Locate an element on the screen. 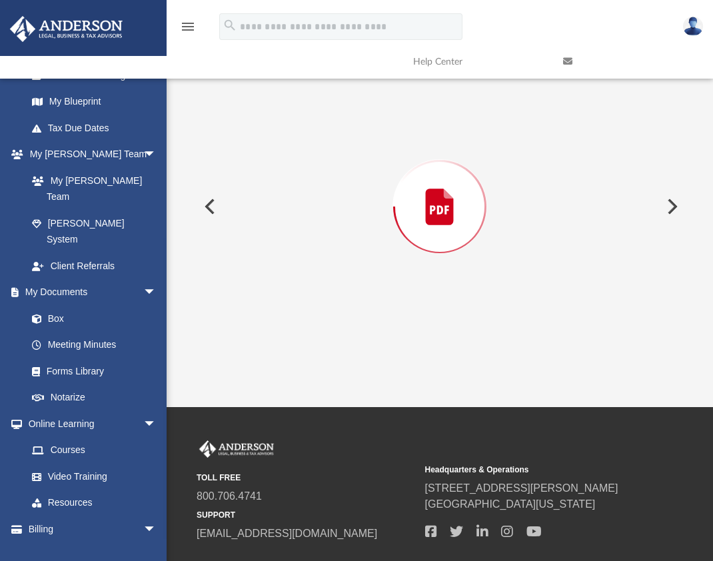 The image size is (713, 561). i: search is located at coordinates (230, 25).